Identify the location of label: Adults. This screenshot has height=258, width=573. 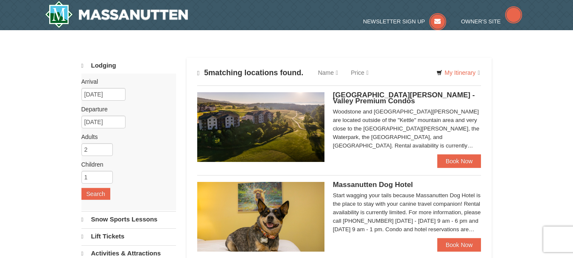
(126, 137).